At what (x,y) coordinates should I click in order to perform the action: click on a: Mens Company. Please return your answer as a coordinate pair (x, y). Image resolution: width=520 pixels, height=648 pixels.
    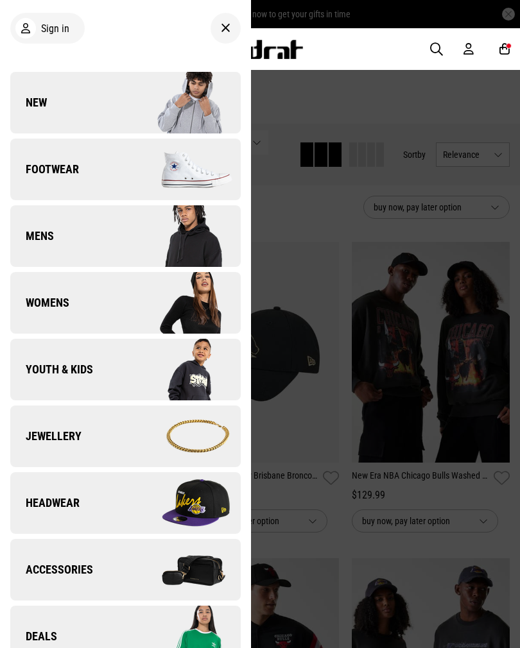
    Looking at the image, I should click on (125, 236).